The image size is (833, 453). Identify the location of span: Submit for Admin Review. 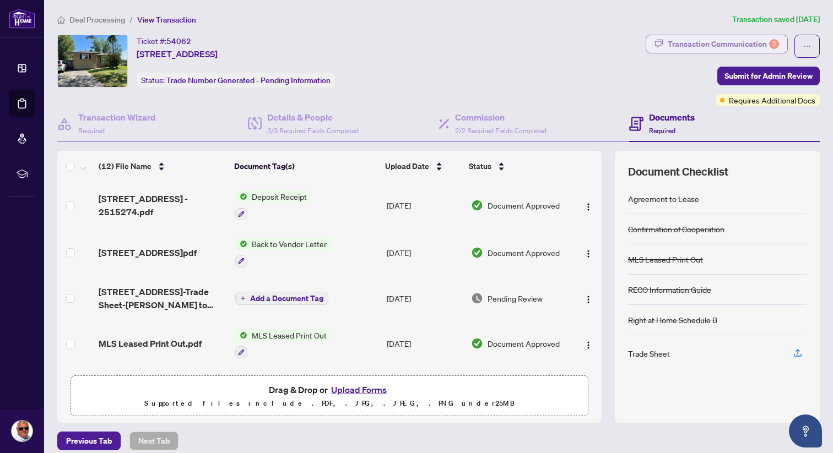
(769, 76).